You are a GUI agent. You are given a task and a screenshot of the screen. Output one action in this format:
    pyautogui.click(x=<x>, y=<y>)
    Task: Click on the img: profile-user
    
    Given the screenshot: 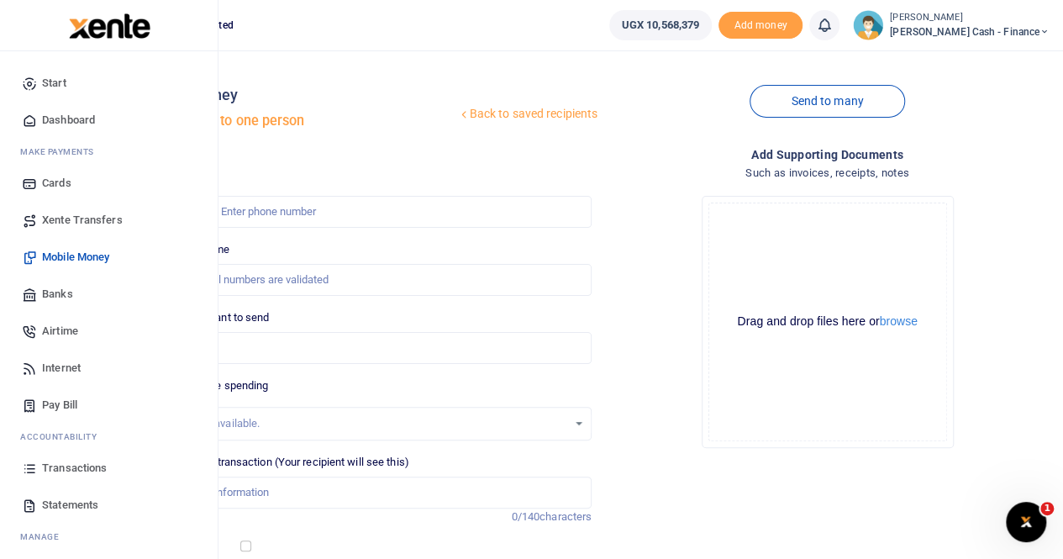 What is the action you would take?
    pyautogui.click(x=868, y=25)
    